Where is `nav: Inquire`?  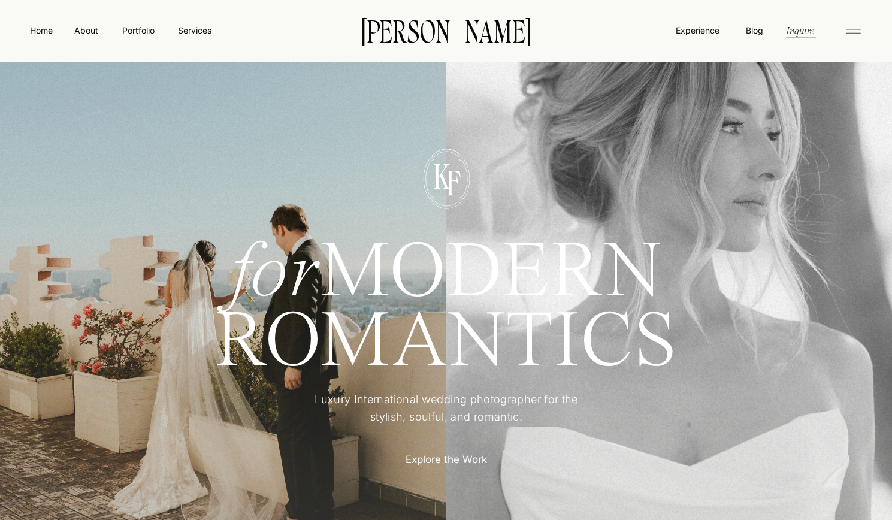
nav: Inquire is located at coordinates (799, 30).